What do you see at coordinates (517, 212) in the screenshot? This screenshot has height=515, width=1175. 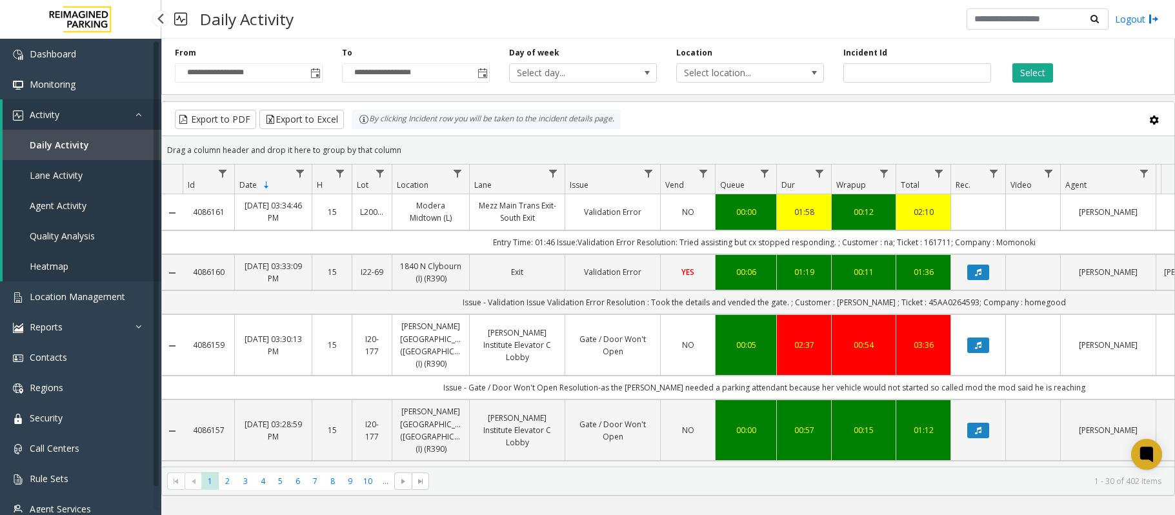 I see `a: Mezz Main Trans Exit- South Exit` at bounding box center [517, 212].